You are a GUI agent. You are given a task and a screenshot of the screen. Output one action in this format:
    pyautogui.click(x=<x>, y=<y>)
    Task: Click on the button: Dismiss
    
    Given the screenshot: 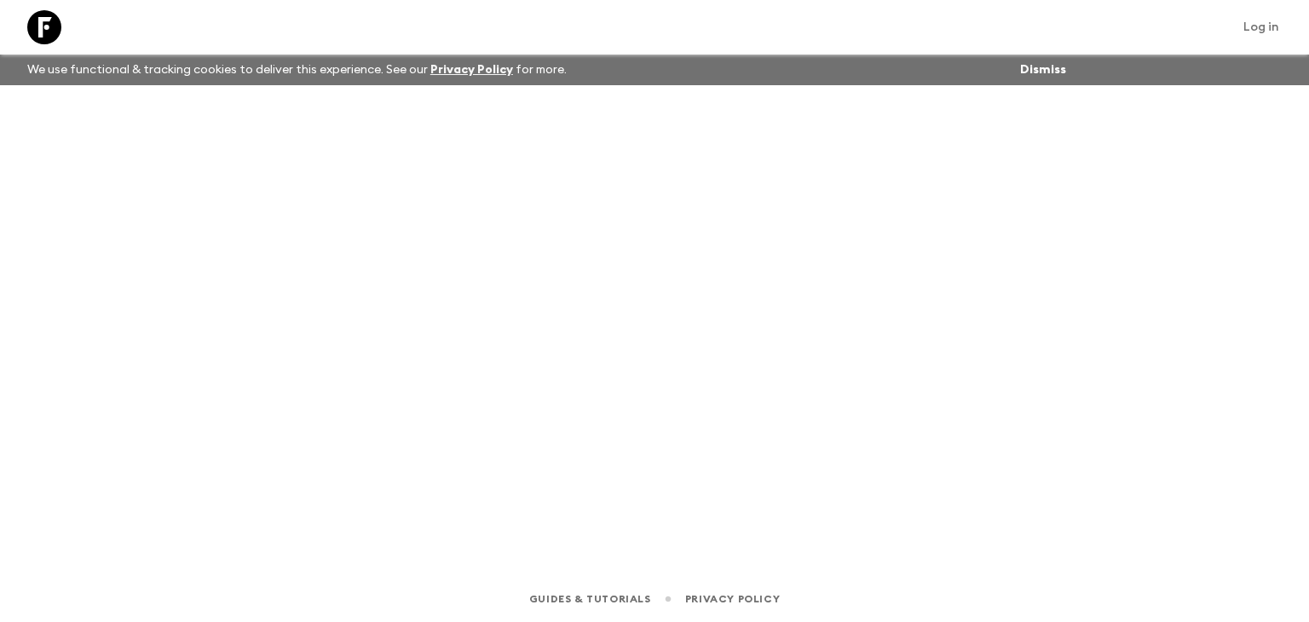 What is the action you would take?
    pyautogui.click(x=1043, y=70)
    